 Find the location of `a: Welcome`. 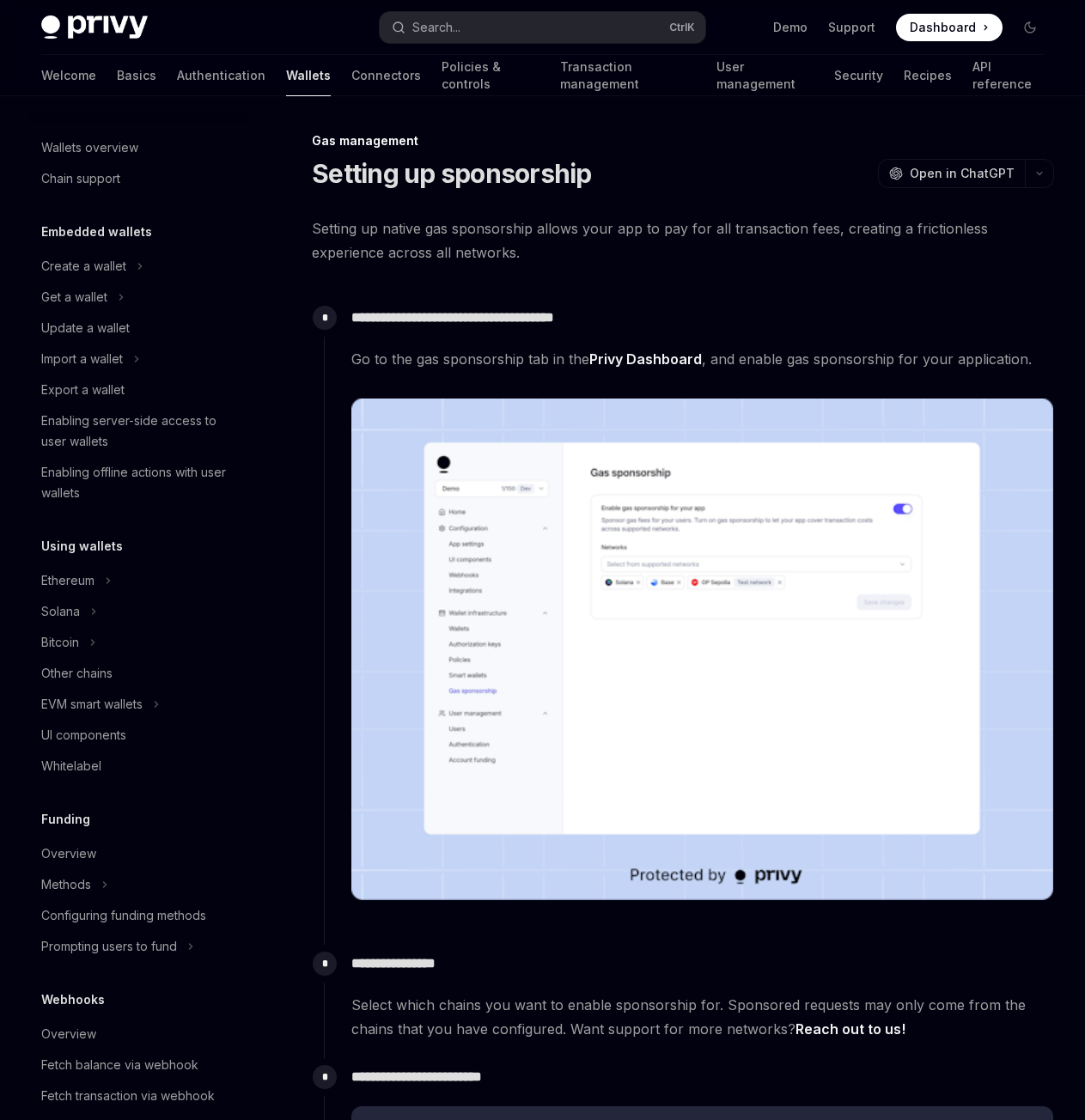

a: Welcome is located at coordinates (69, 75).